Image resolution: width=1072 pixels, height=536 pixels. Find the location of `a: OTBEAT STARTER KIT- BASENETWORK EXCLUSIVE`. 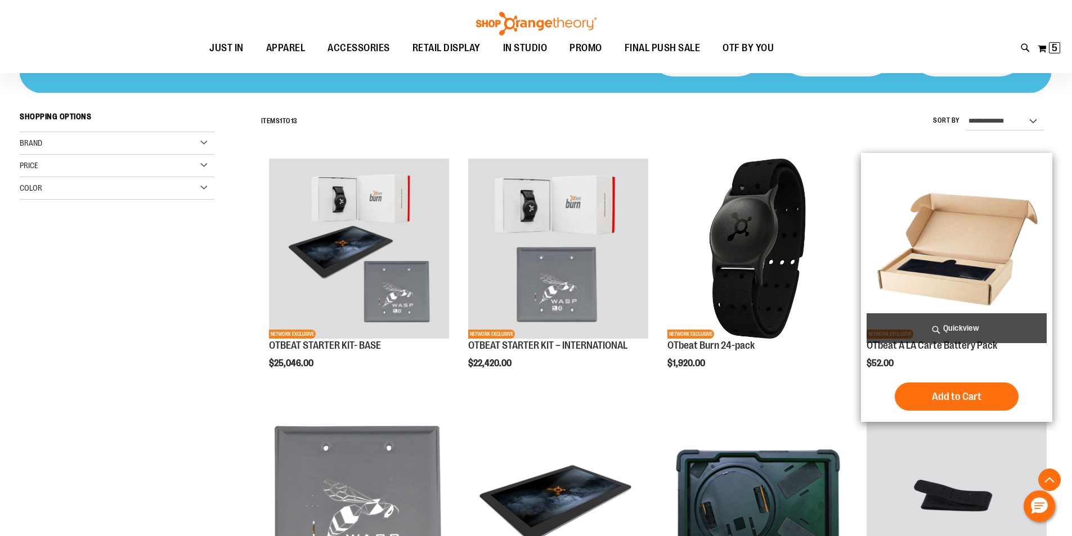

a: OTBEAT STARTER KIT- BASENETWORK EXCLUSIVE is located at coordinates (359, 249).